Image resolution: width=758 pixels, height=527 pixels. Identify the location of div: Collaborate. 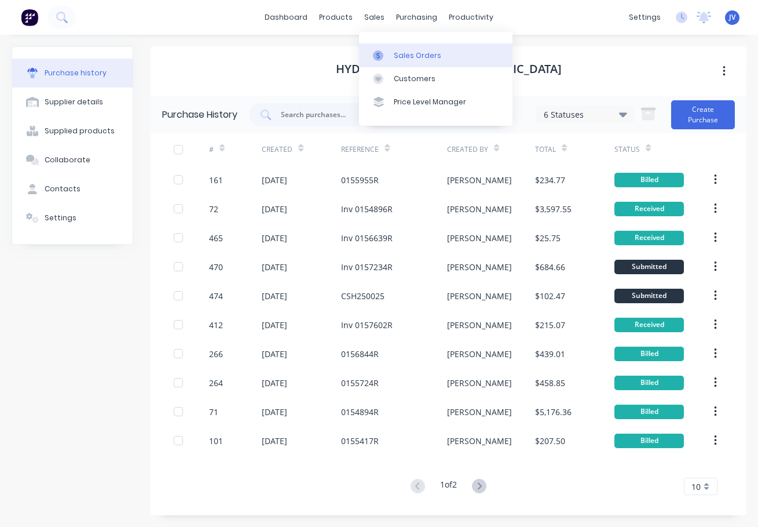
(67, 160).